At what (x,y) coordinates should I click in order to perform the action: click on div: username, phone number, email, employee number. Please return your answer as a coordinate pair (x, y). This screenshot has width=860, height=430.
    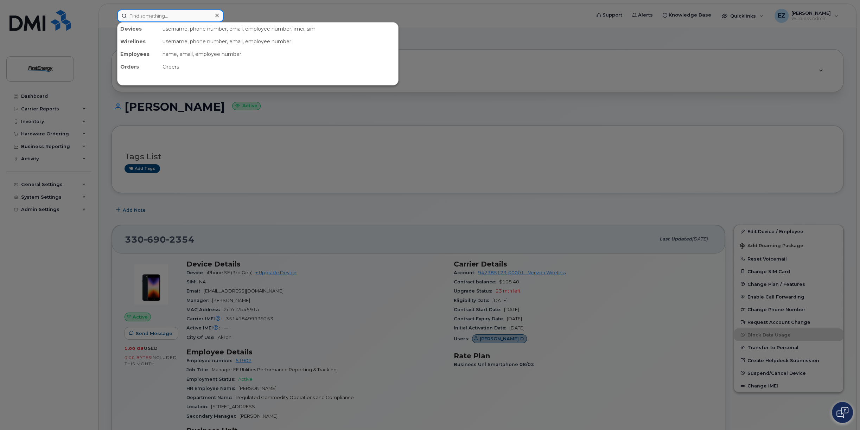
    Looking at the image, I should click on (279, 41).